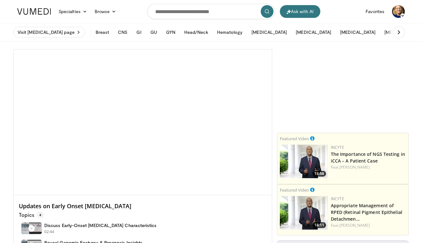  Describe the element at coordinates (319, 225) in the screenshot. I see `span: 18:11` at that location.